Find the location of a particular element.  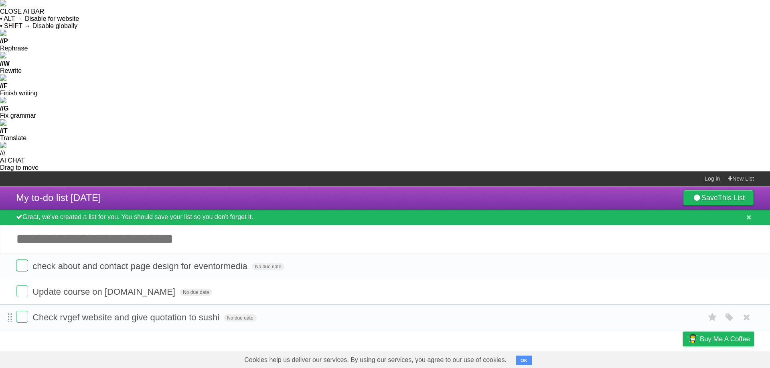

span: check about and contact page design for eventormedia is located at coordinates (141, 266).